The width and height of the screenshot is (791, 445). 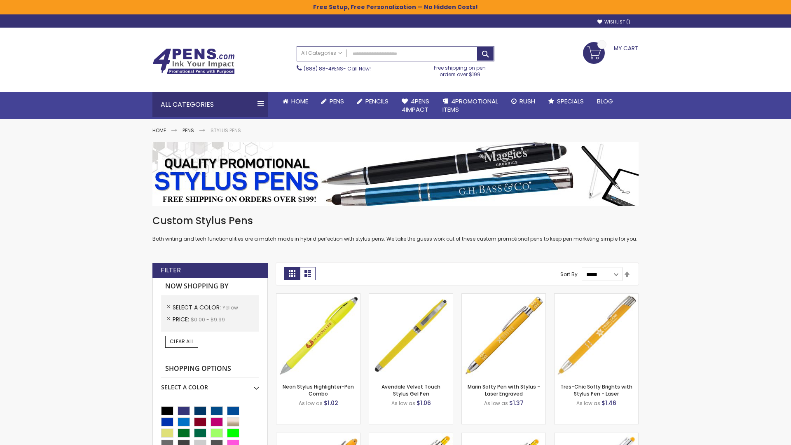 What do you see at coordinates (331, 403) in the screenshot?
I see `span: $1.02` at bounding box center [331, 403].